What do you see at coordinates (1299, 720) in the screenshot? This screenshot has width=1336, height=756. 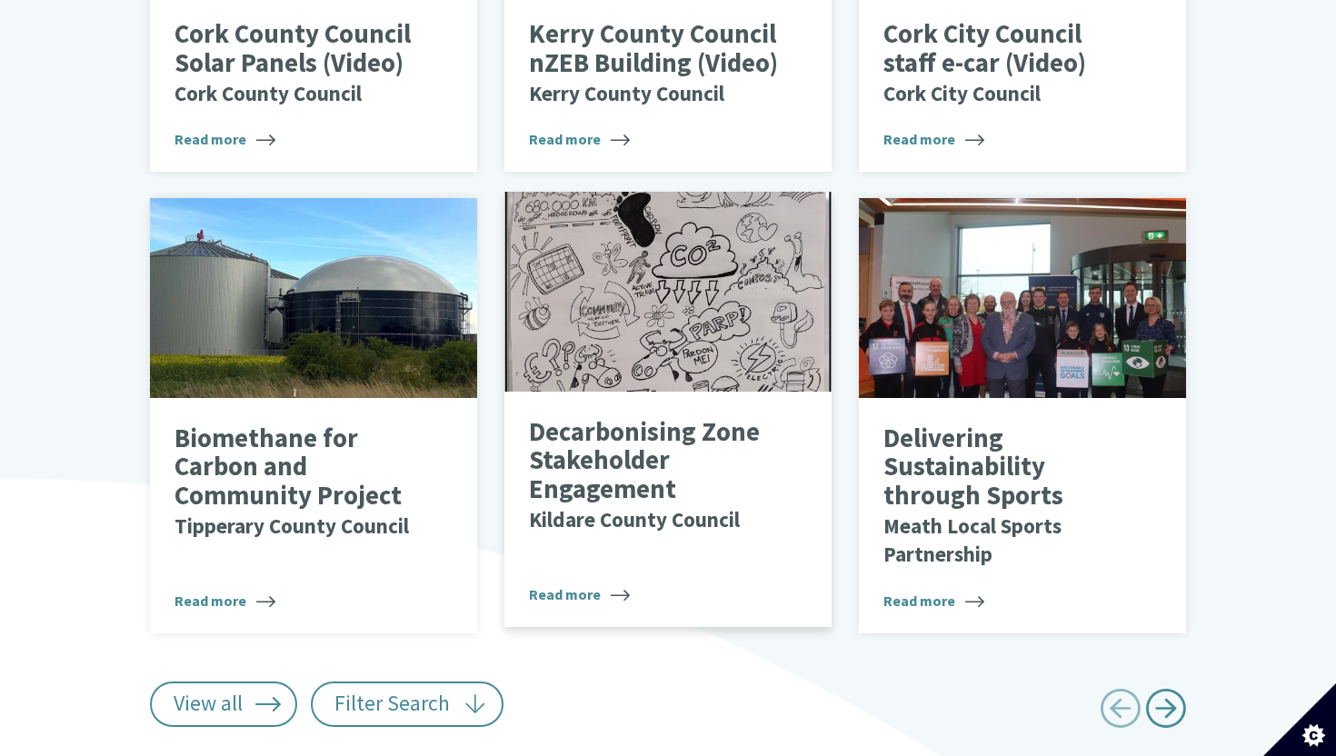 I see `button: Set cookie preferences` at bounding box center [1299, 720].